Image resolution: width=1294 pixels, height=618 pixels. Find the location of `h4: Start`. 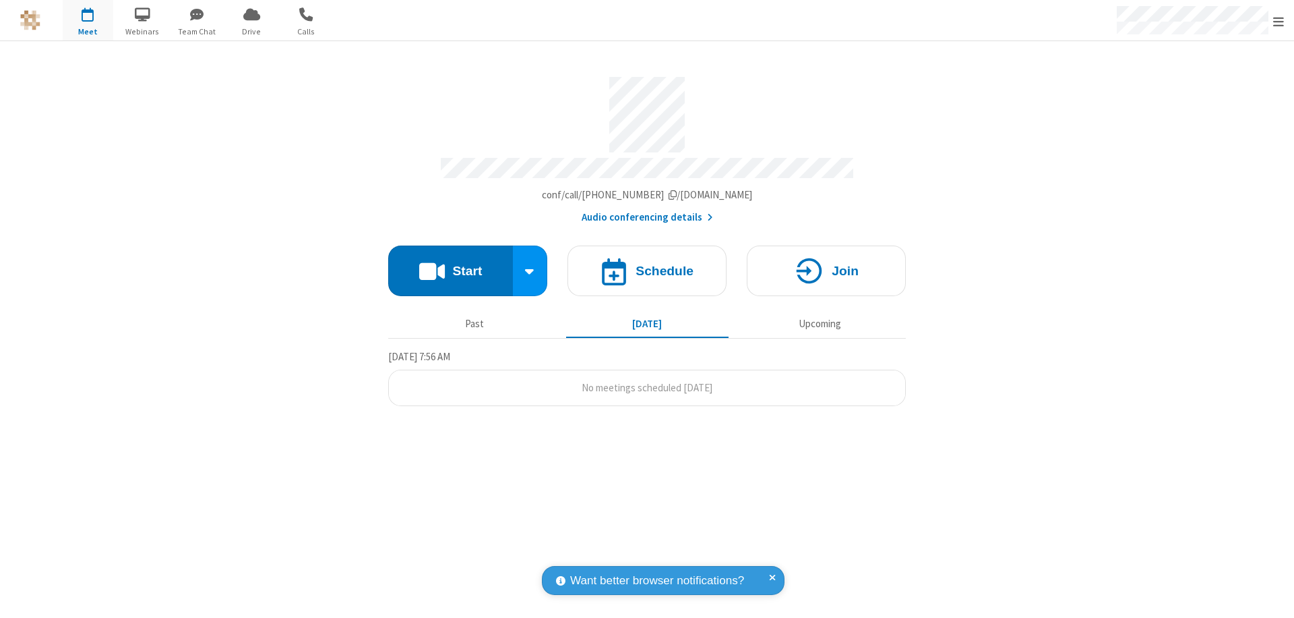

h4: Start is located at coordinates (467, 270).